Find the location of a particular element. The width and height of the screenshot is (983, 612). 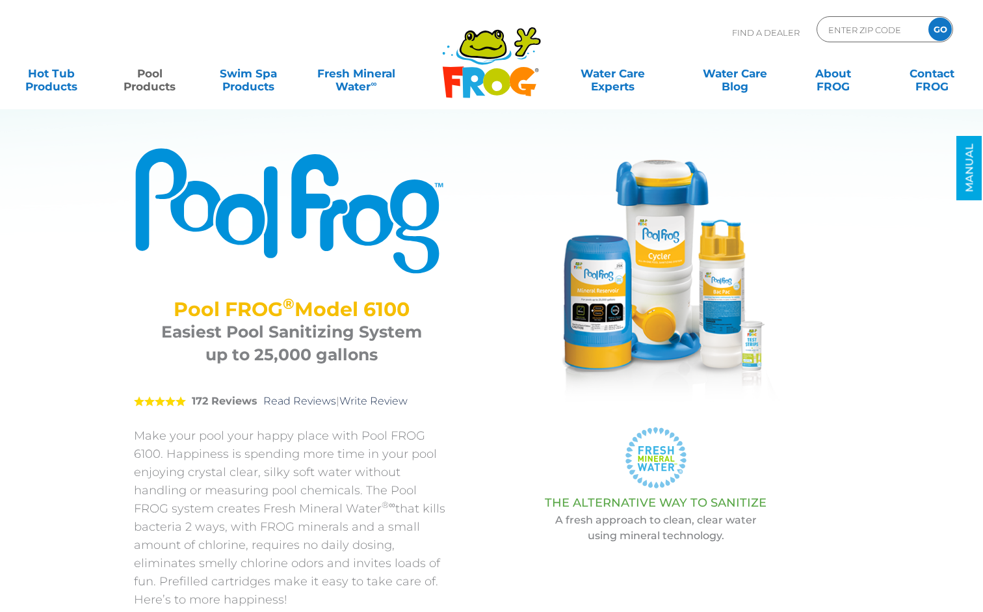

a: Write Review is located at coordinates (373, 401).